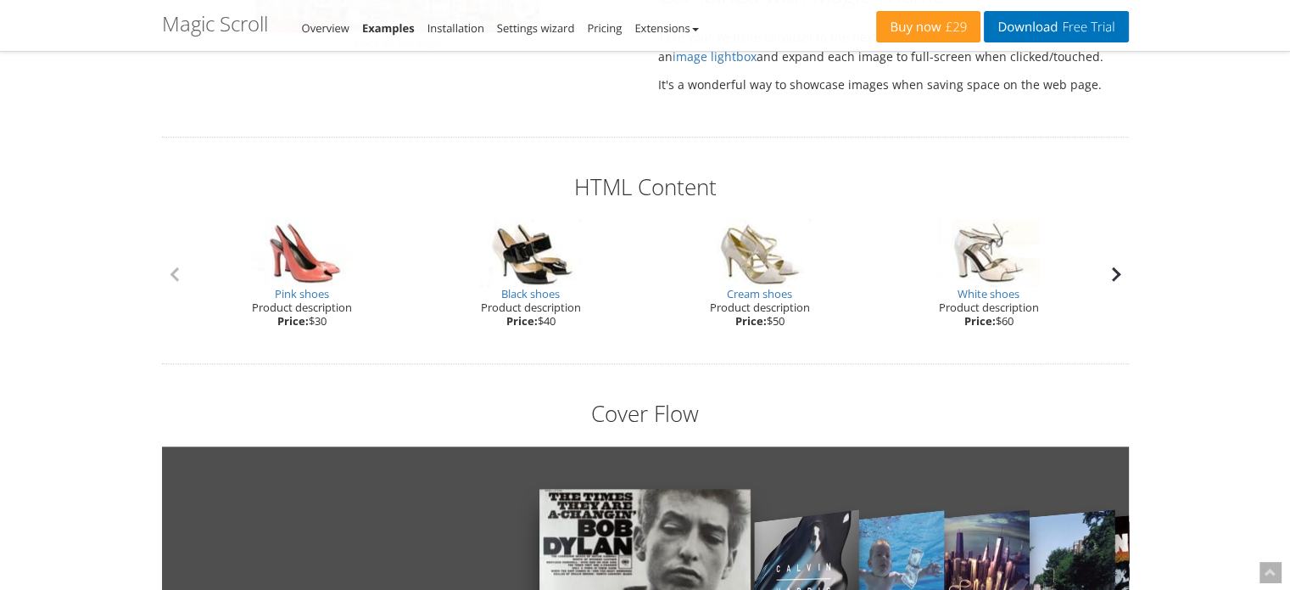 The height and width of the screenshot is (590, 1290). What do you see at coordinates (604, 28) in the screenshot?
I see `a: Pricing` at bounding box center [604, 28].